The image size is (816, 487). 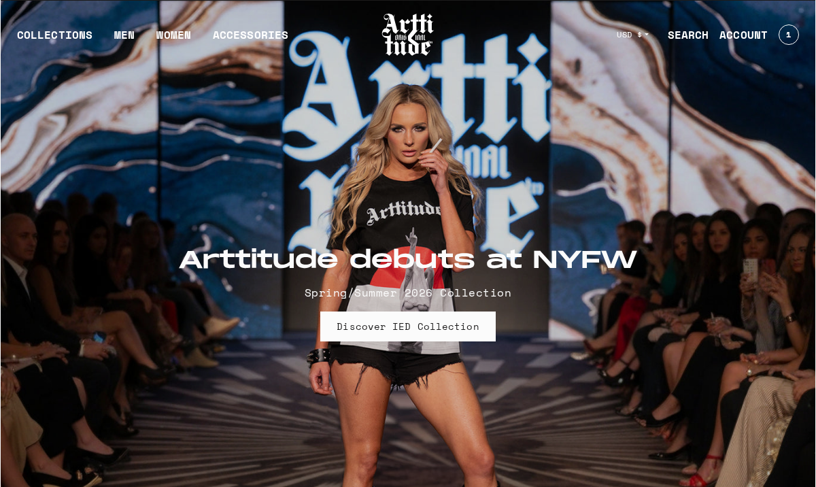 I want to click on a: Open cart, so click(x=783, y=35).